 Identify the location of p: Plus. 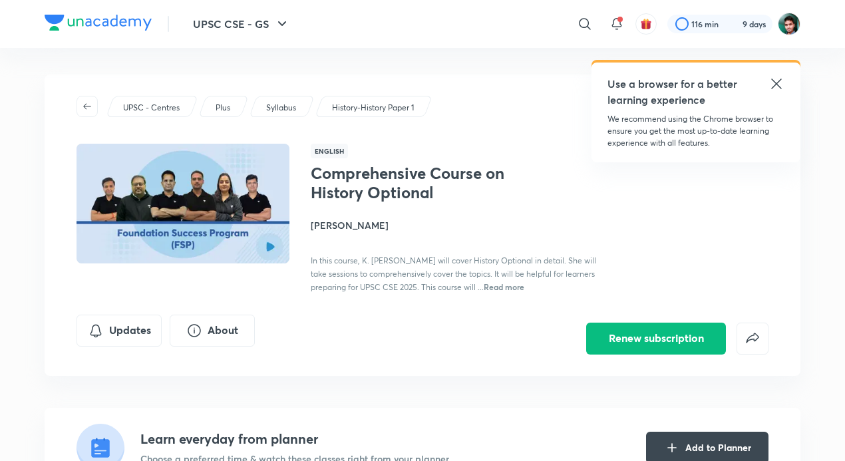
(223, 108).